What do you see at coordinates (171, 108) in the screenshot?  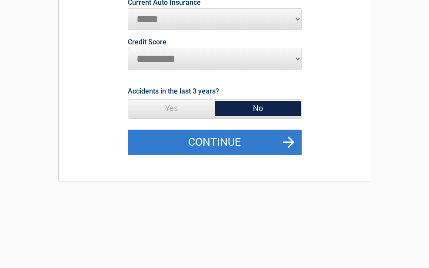 I see `span: Yes` at bounding box center [171, 108].